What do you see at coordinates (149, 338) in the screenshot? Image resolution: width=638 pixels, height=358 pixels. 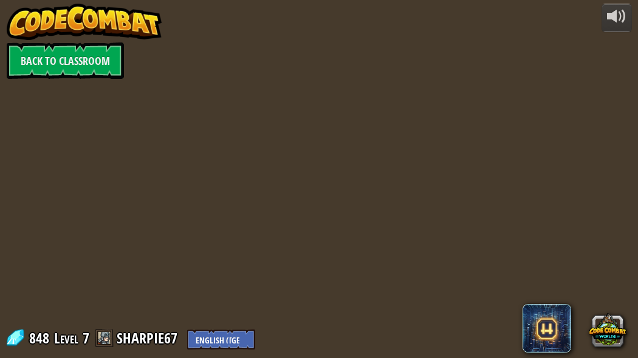 I see `a: SHARPIE67` at bounding box center [149, 338].